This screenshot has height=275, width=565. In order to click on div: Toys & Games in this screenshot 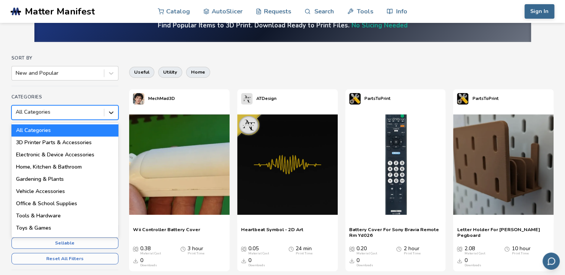, I will do `click(65, 228)`.